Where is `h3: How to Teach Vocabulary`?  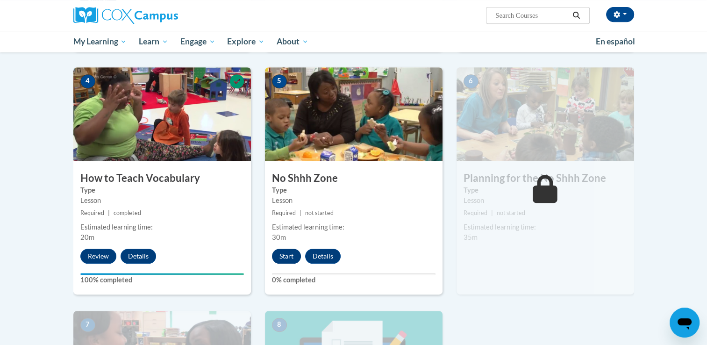 h3: How to Teach Vocabulary is located at coordinates (162, 178).